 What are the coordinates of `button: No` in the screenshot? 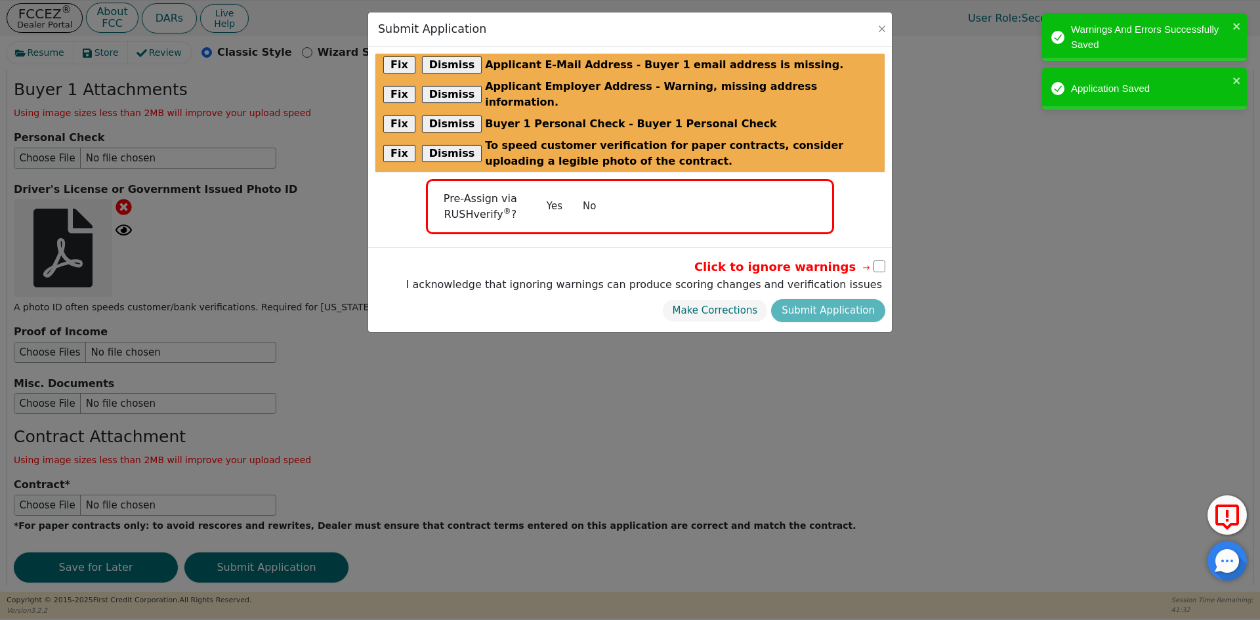 It's located at (589, 206).